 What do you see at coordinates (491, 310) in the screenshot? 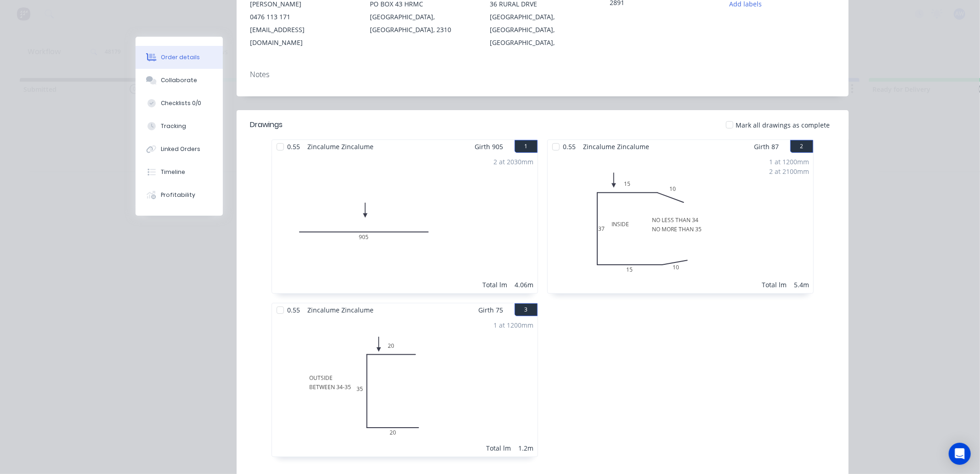
I see `span: Girth 75` at bounding box center [491, 310].